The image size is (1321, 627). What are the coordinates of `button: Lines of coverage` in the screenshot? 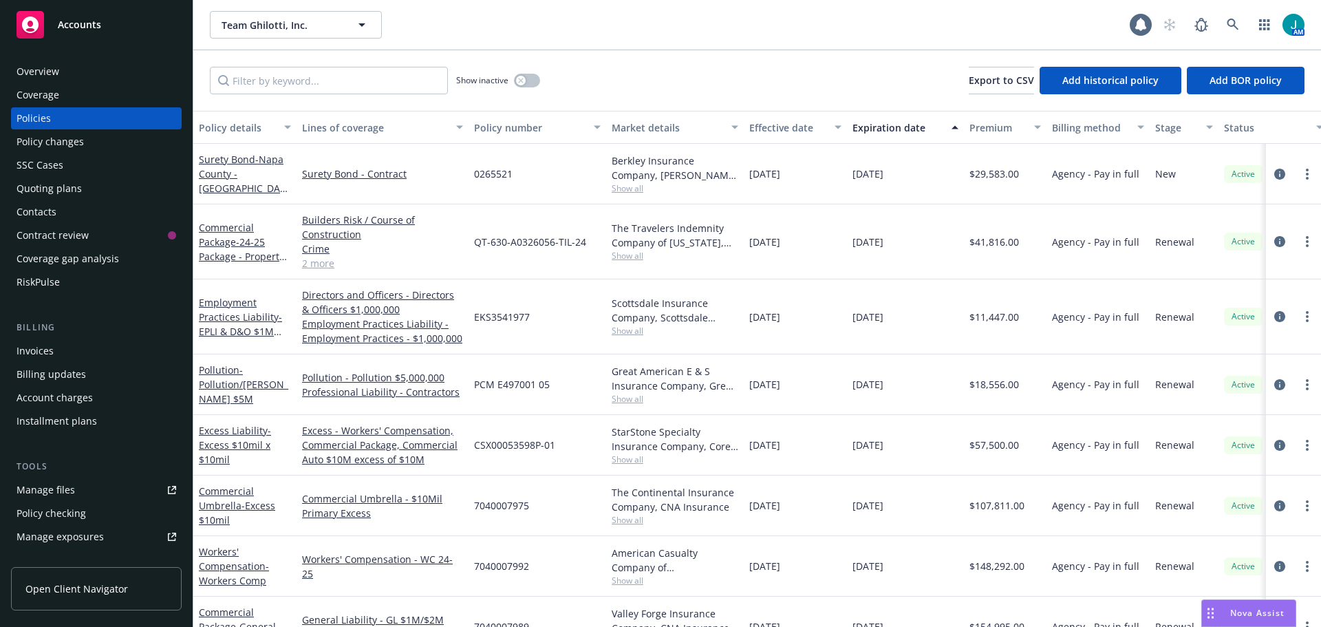 It's located at (383, 127).